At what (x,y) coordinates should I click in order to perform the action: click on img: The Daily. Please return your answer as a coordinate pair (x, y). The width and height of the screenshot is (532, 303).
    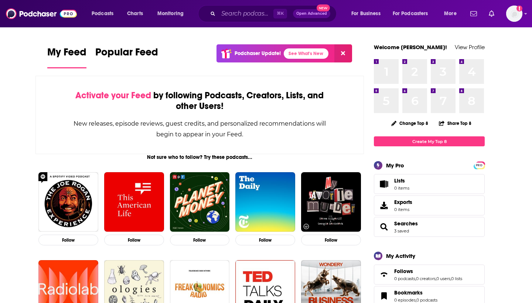
    Looking at the image, I should click on (265, 202).